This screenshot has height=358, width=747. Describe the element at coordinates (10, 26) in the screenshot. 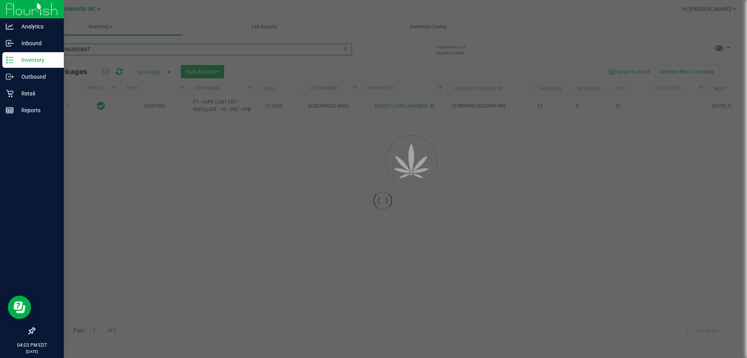

I see `inline-svg: Analytics` at that location.